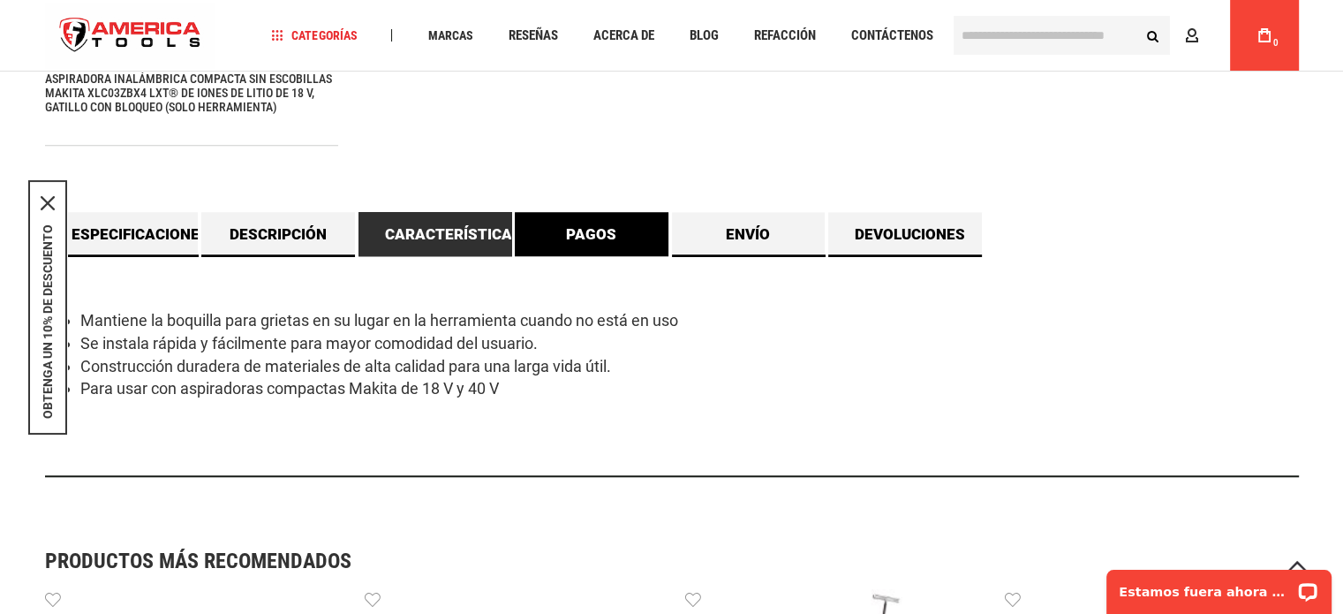  Describe the element at coordinates (748, 234) in the screenshot. I see `font: Envío` at that location.